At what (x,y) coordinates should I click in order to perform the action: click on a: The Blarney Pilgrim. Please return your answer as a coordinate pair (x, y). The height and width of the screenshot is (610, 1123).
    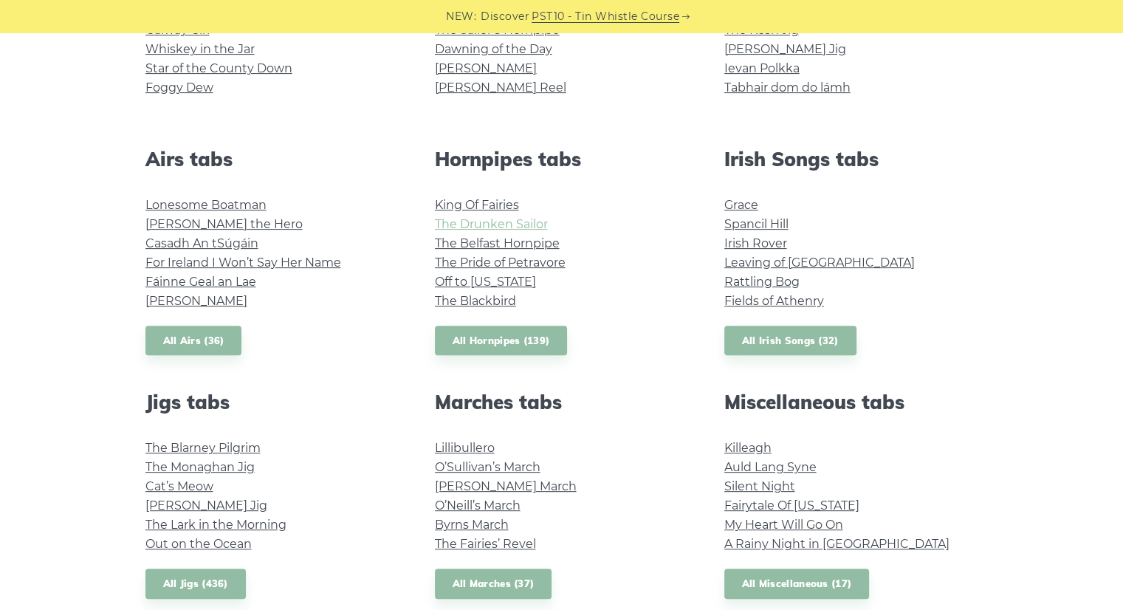
    Looking at the image, I should click on (203, 447).